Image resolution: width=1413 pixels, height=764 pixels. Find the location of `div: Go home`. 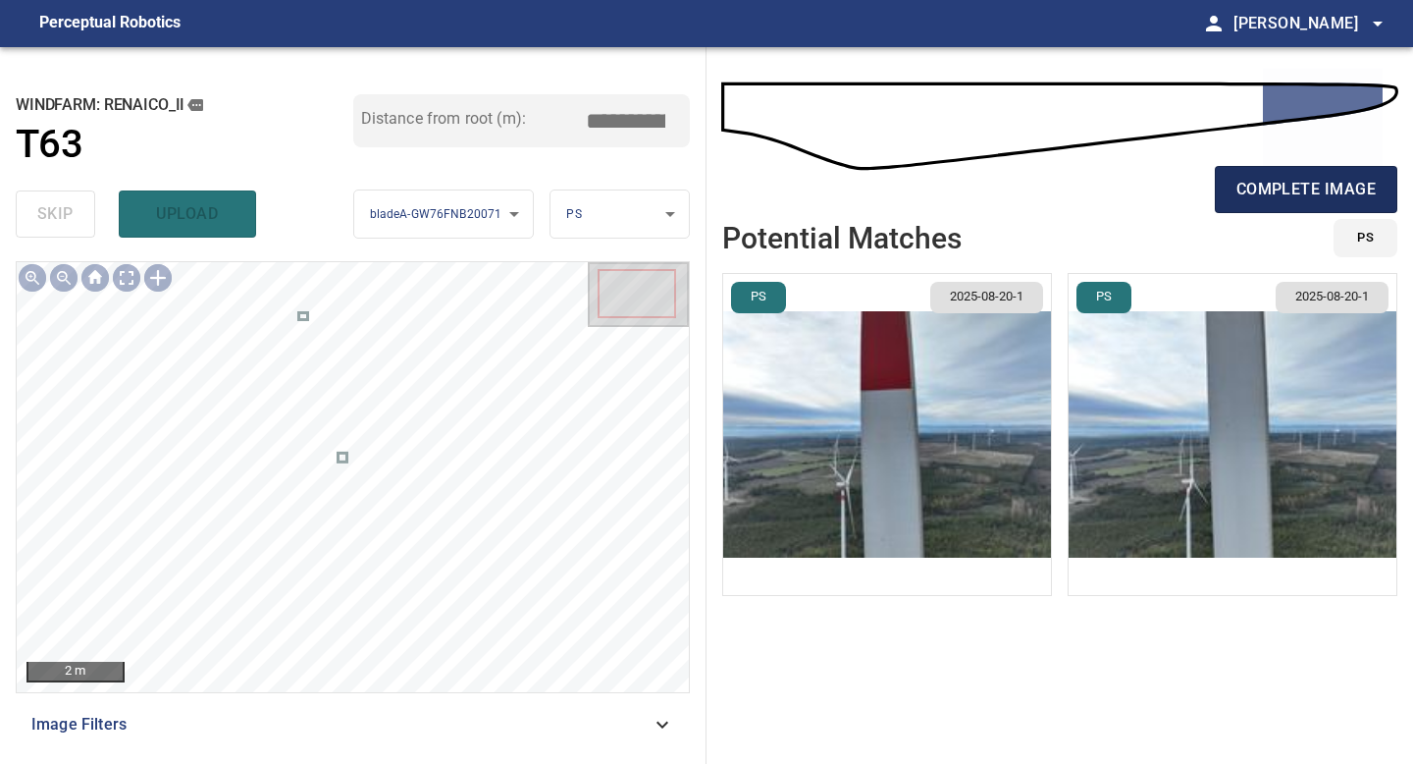

div: Go home is located at coordinates (95, 278).